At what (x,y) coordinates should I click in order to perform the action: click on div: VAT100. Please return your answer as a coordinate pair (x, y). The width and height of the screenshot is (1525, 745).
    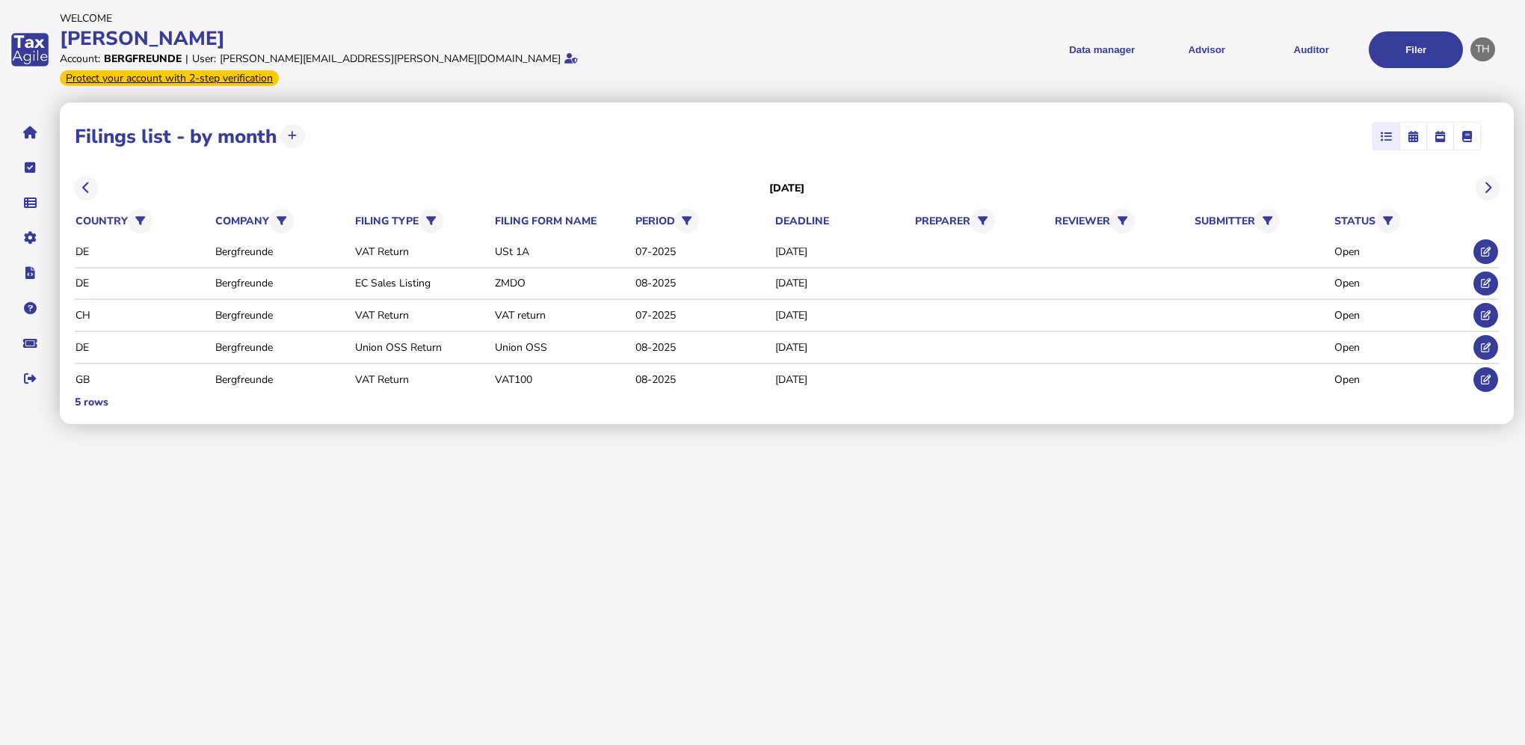
    Looking at the image, I should click on (562, 379).